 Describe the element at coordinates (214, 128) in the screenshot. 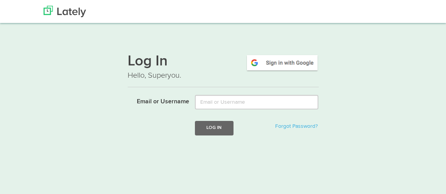

I see `button: Log In` at that location.